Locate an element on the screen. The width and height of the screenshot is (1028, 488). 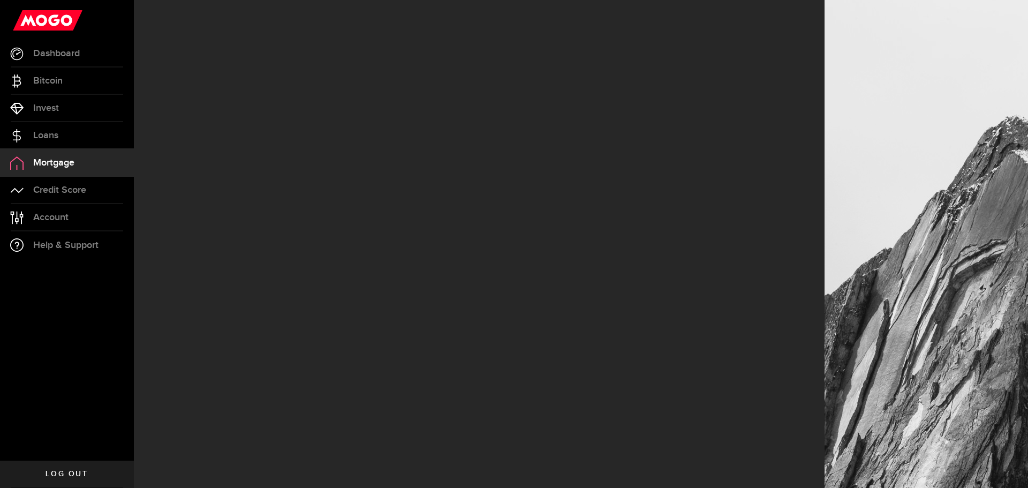
button: Open LiveChat chat widget is located at coordinates (25, 20).